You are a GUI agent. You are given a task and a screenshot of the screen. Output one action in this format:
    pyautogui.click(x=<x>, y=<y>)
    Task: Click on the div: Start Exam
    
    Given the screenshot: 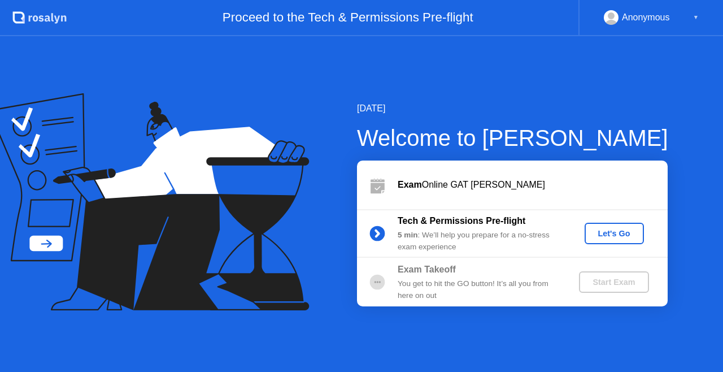 What is the action you would take?
    pyautogui.click(x=613, y=282)
    